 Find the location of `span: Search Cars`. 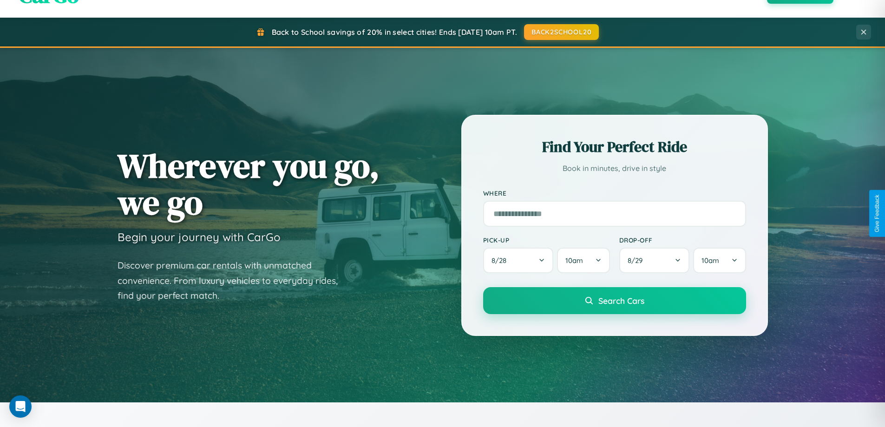

span: Search Cars is located at coordinates (621, 301).